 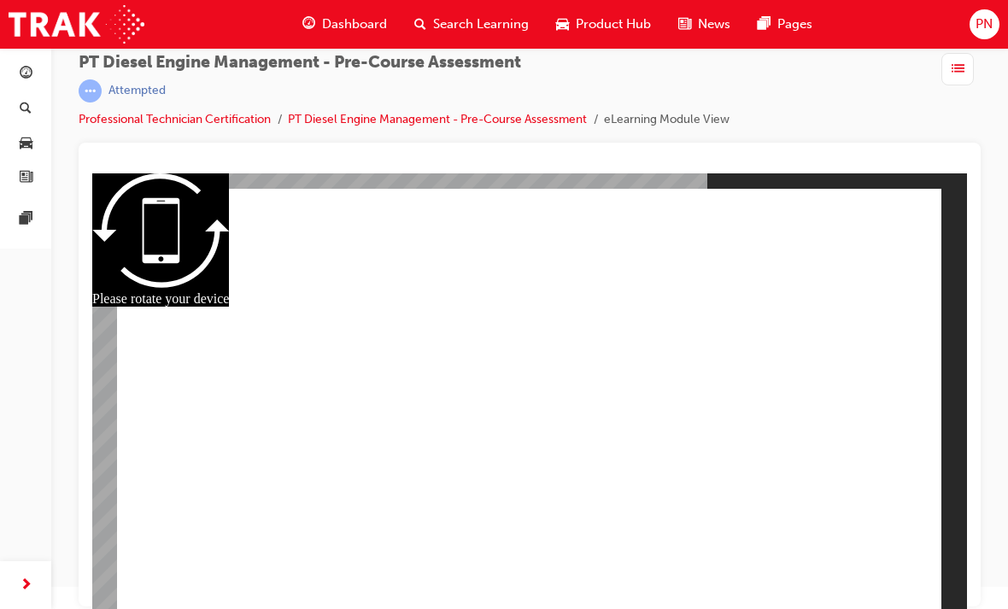 I want to click on span: learningRecordVerb_ATTEMPT-icon, so click(x=90, y=91).